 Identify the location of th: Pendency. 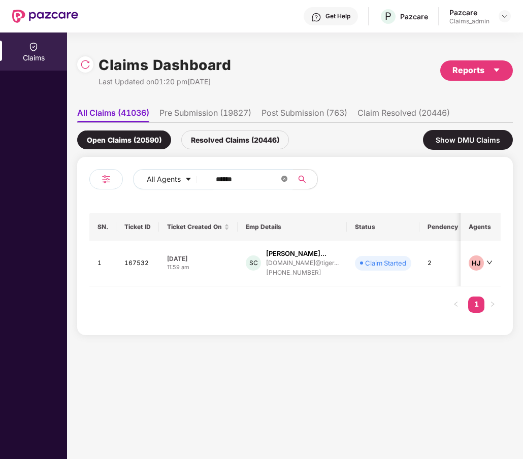
(446, 227).